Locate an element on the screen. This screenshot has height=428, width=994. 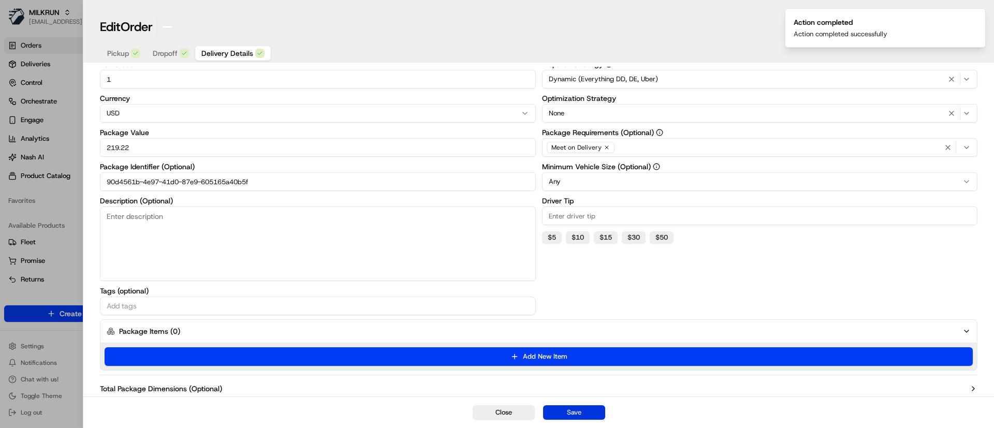
input: Enter package value is located at coordinates (318, 147).